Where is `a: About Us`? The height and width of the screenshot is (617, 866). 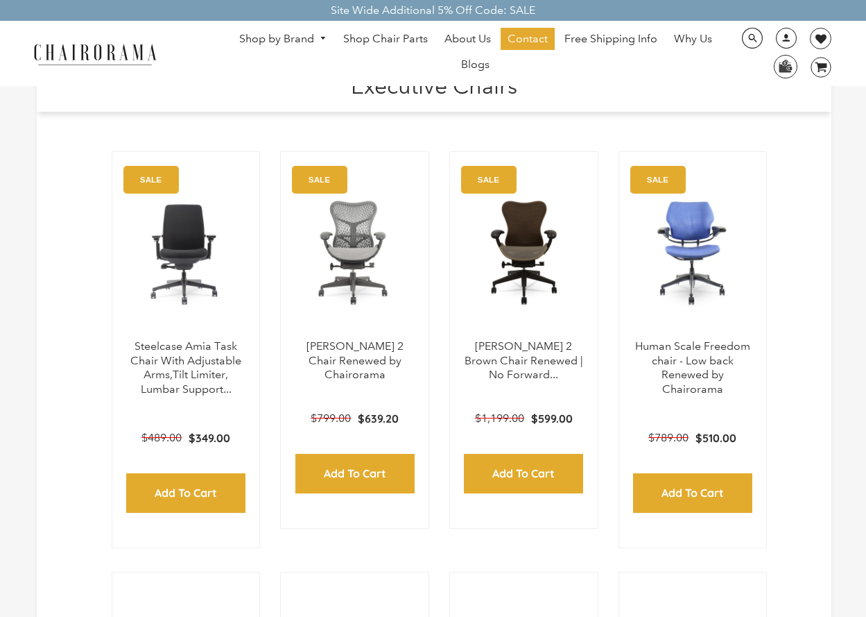 a: About Us is located at coordinates (468, 39).